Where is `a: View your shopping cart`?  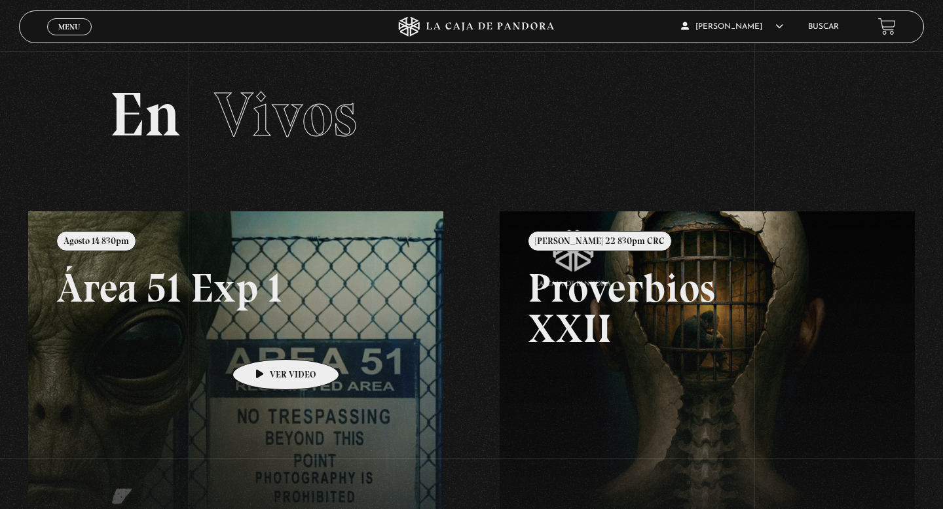
a: View your shopping cart is located at coordinates (886, 26).